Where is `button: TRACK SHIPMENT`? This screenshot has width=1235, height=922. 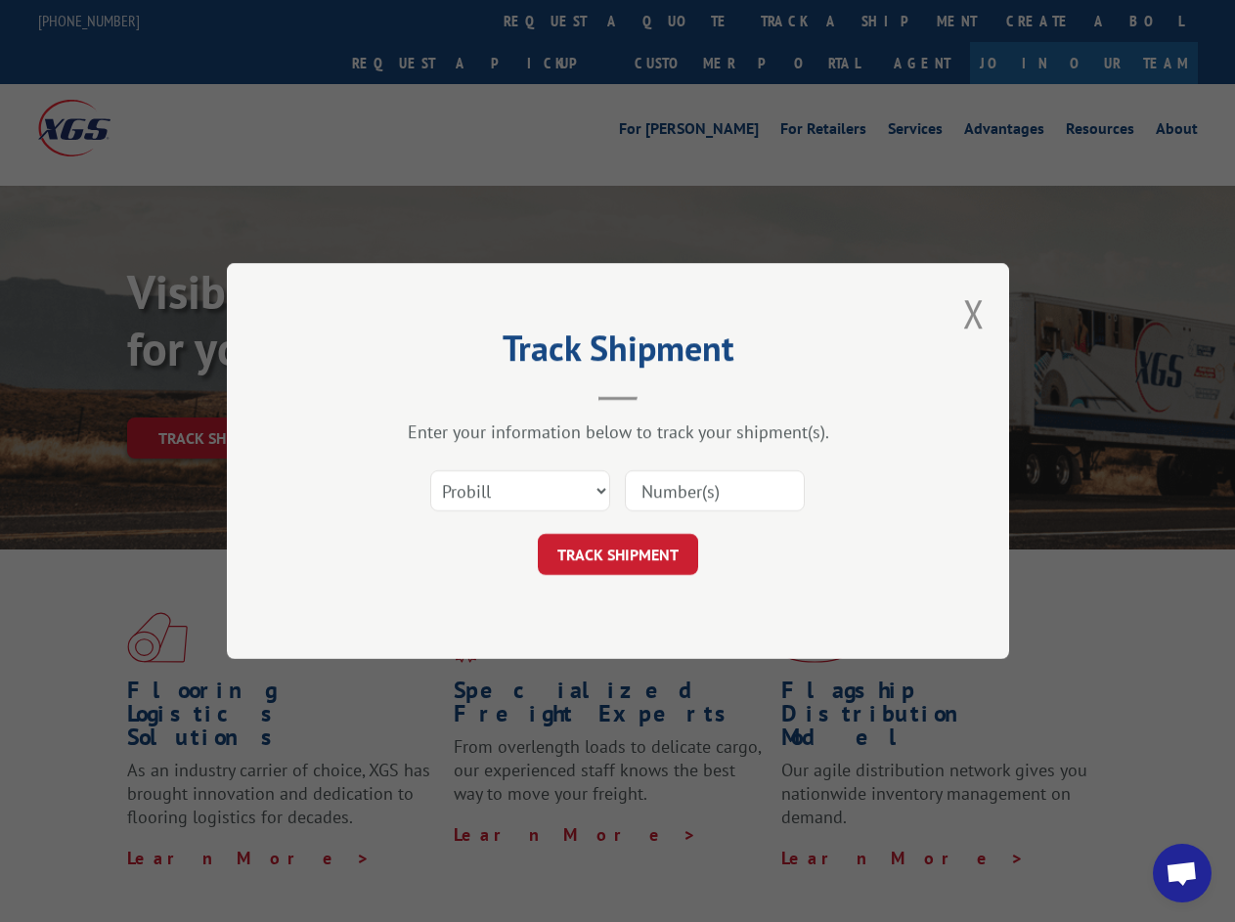 button: TRACK SHIPMENT is located at coordinates (618, 555).